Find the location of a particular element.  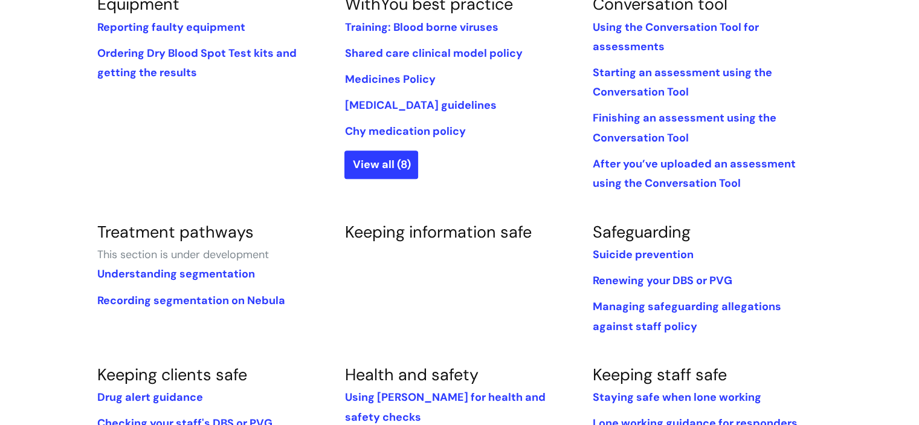

a: Chy medication policy is located at coordinates (405, 131).